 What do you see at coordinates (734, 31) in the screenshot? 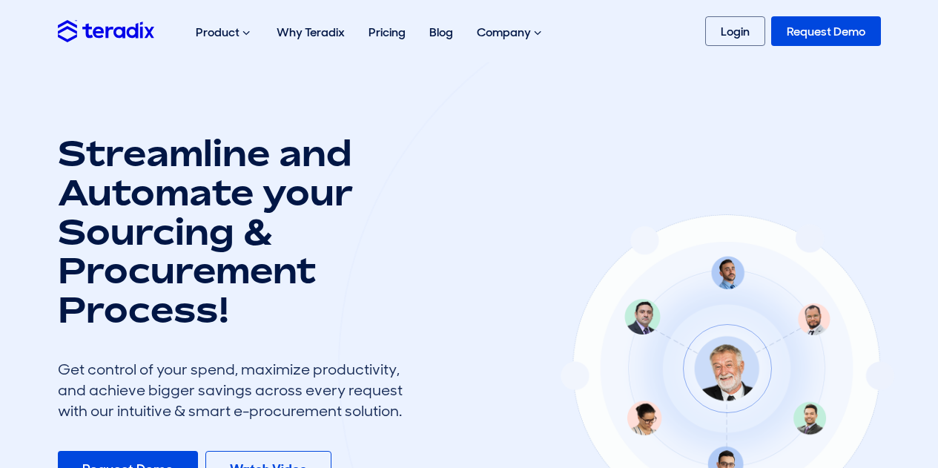
I see `a: Login` at bounding box center [734, 31].